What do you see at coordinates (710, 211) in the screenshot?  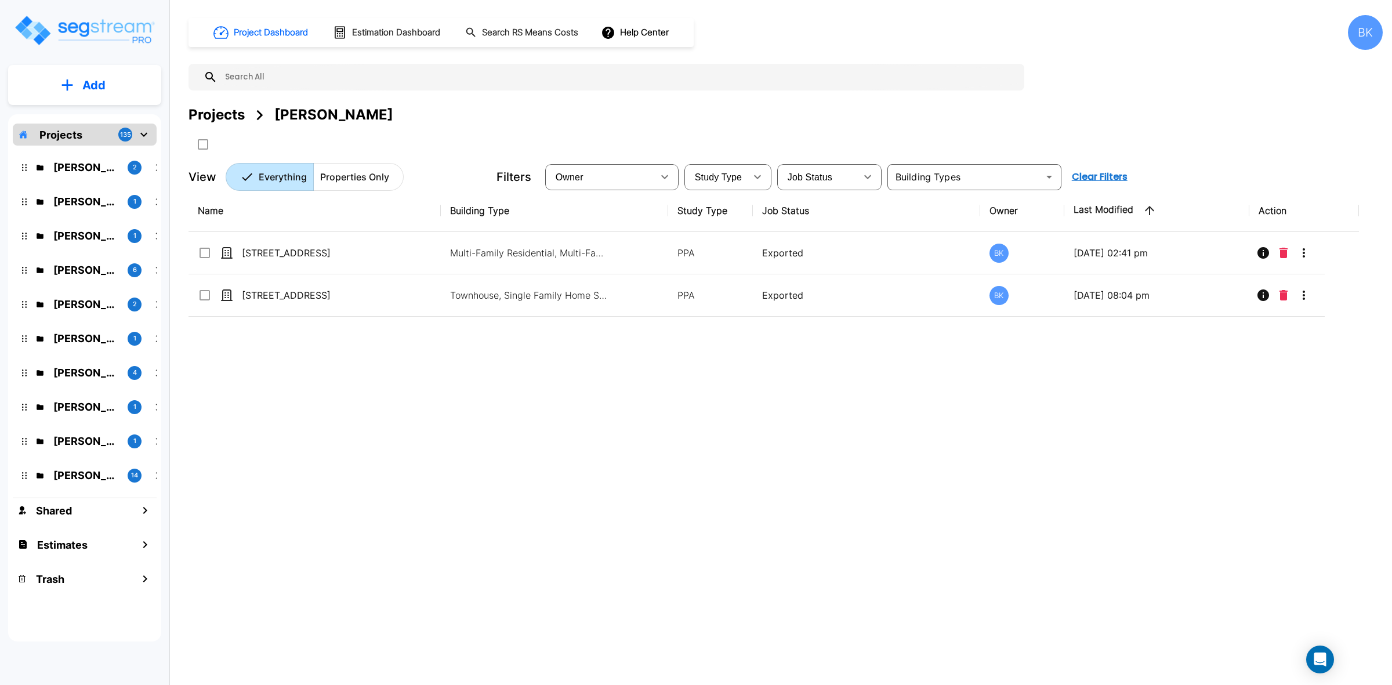 I see `th: Study Type` at bounding box center [710, 211].